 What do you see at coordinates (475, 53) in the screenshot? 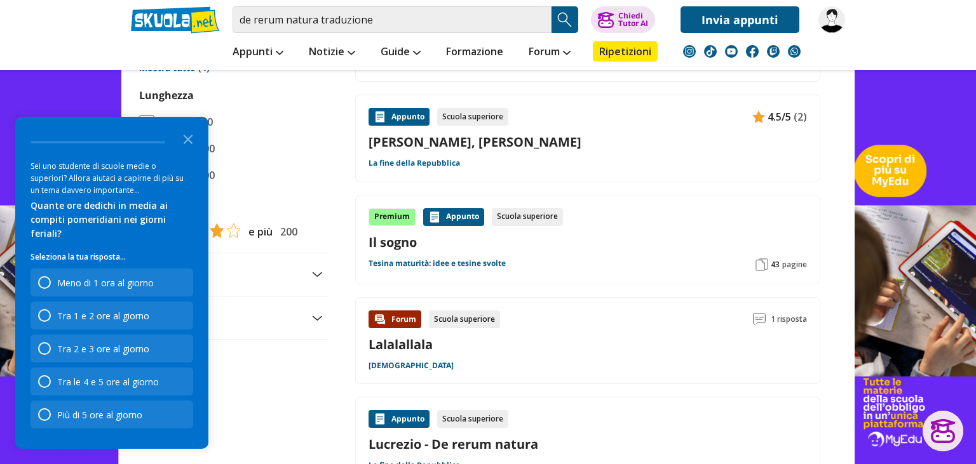
I see `a: Formazione` at bounding box center [475, 53].